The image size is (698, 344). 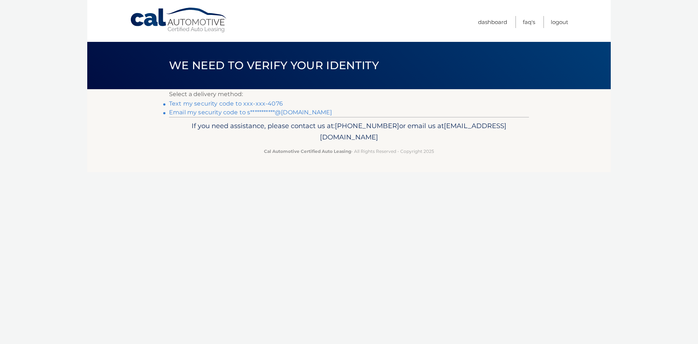 What do you see at coordinates (349, 151) in the screenshot?
I see `p: - All Rights Reserved - Copyright 2025` at bounding box center [349, 151].